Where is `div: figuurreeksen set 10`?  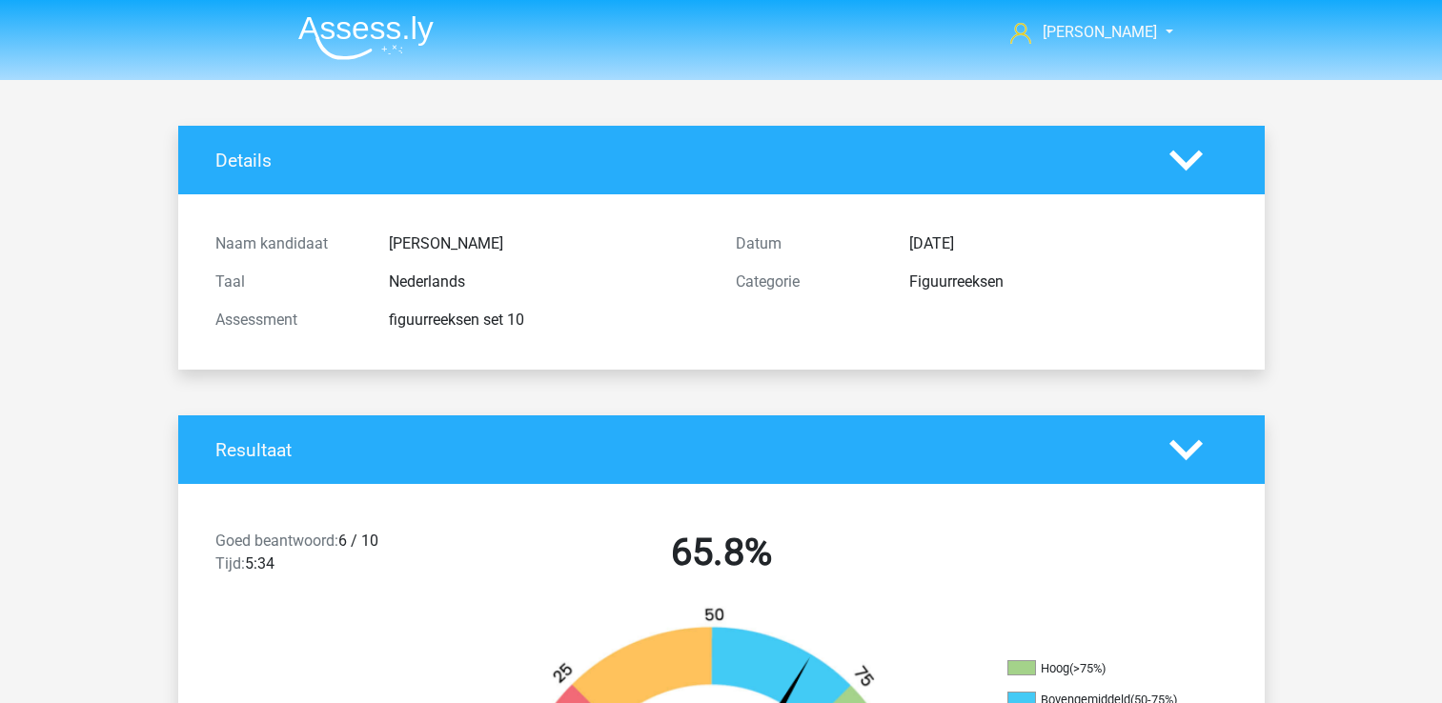 div: figuurreeksen set 10 is located at coordinates (548, 320).